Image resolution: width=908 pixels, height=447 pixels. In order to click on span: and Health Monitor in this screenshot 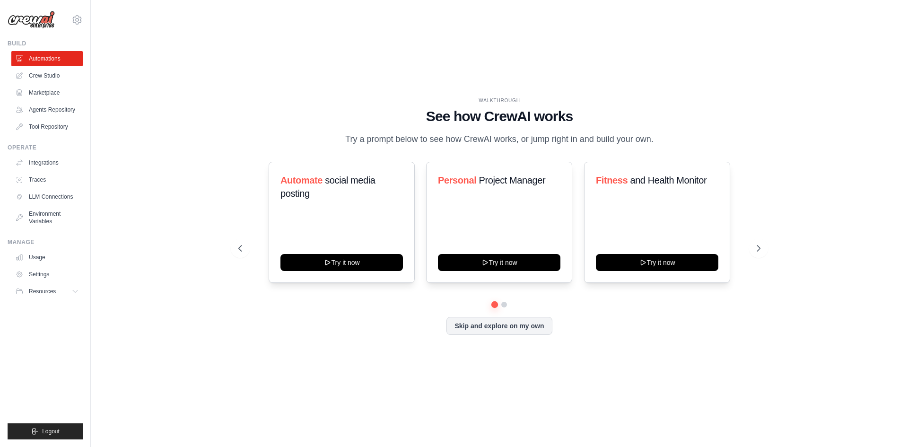, I will do `click(668, 180)`.